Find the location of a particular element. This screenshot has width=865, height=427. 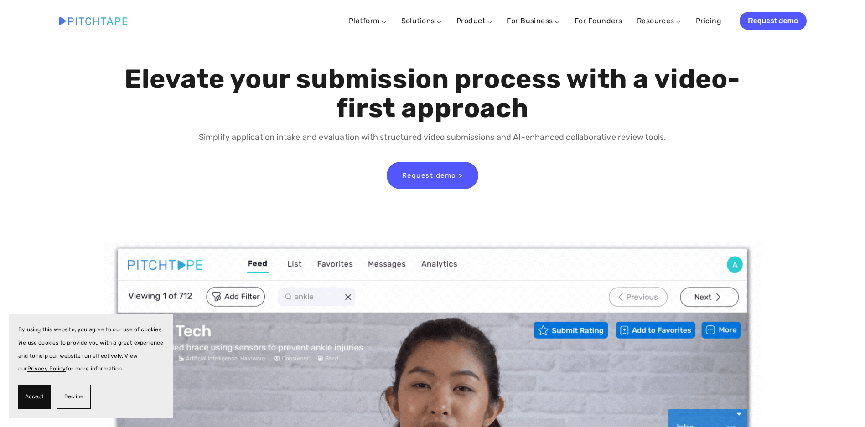

img: Pitchtape | Video Submission Management Software is located at coordinates (93, 21).